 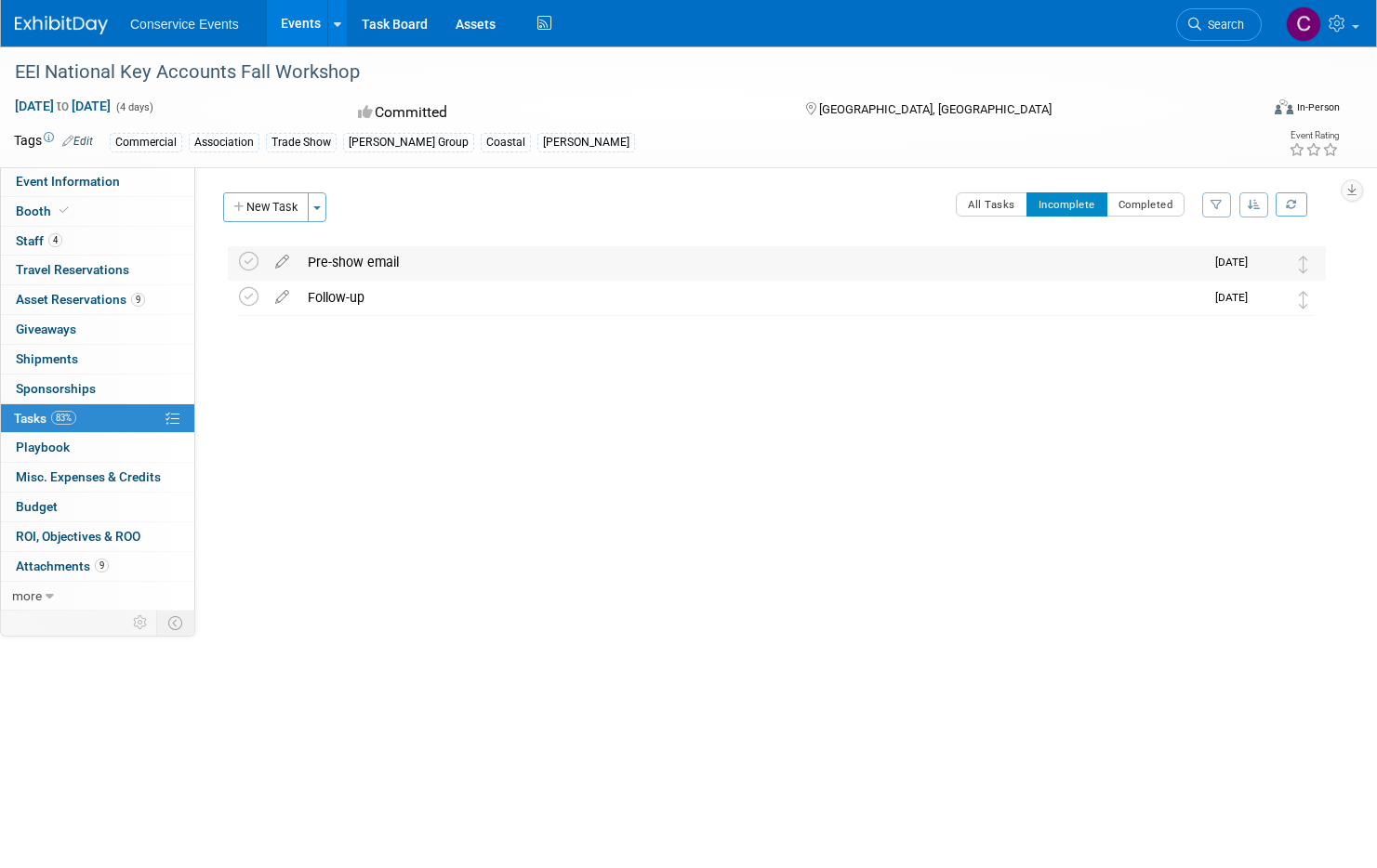 What do you see at coordinates (991, 204) in the screenshot?
I see `button: All Tasks` at bounding box center [991, 204].